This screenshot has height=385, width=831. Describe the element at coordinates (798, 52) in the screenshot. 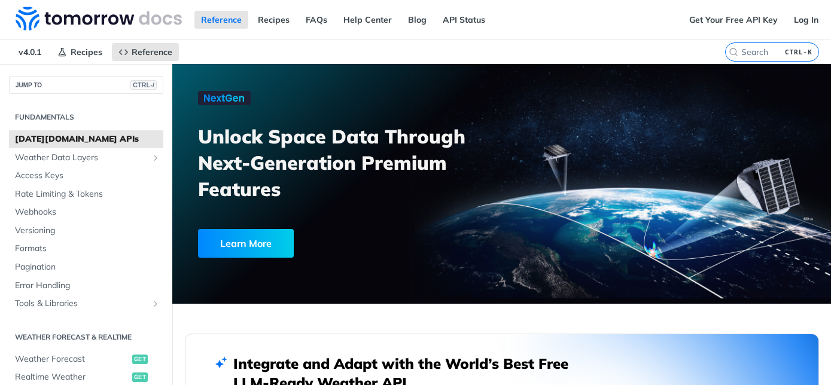

I see `kbd: CTRL-K` at that location.